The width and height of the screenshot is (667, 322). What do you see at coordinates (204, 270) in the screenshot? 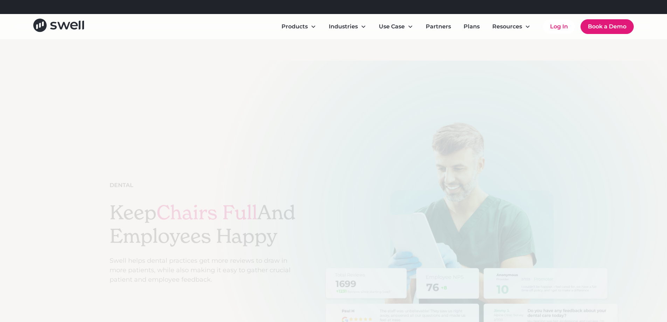
I see `p: Swell helps dental practices get more reviews to draw in more patients, while also making it easy...` at bounding box center [204, 270].